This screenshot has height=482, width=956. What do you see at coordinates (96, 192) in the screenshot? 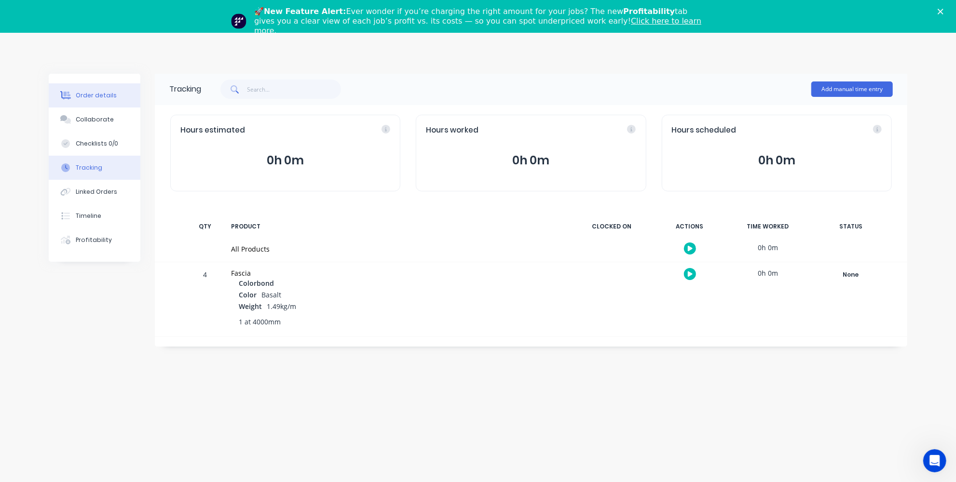
I see `div: Linked Orders` at bounding box center [96, 192].